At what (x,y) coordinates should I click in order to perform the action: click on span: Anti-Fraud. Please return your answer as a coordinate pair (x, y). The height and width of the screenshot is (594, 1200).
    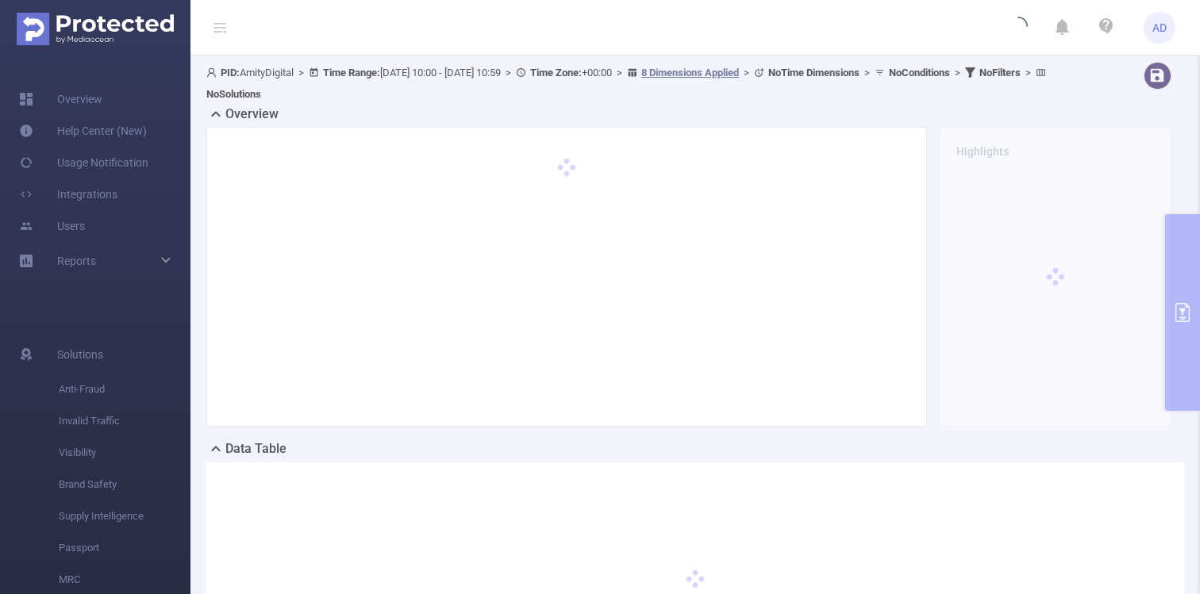
    Looking at the image, I should click on (125, 390).